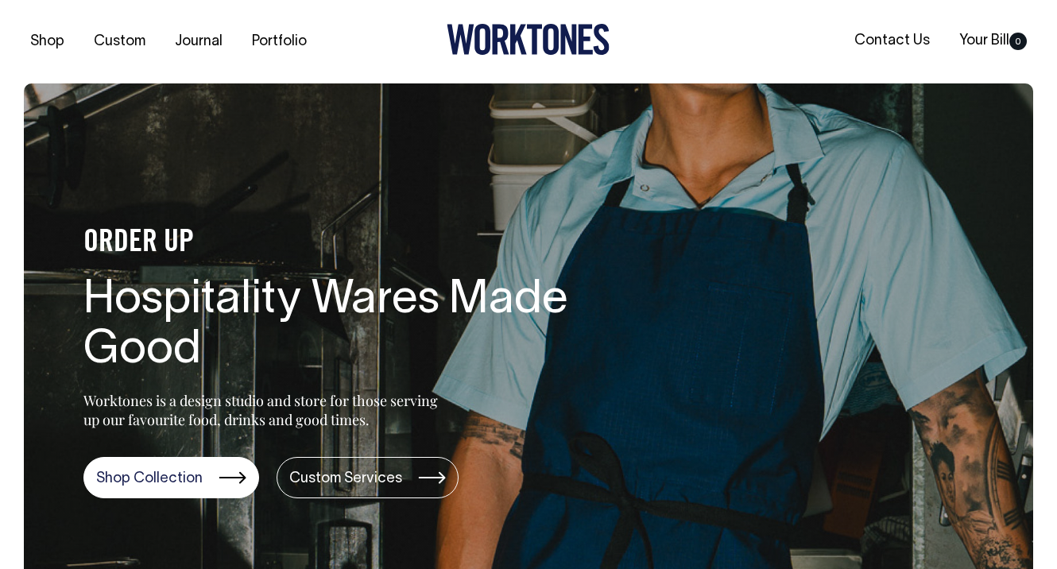 The width and height of the screenshot is (1057, 569). I want to click on a: Shop Collection, so click(171, 478).